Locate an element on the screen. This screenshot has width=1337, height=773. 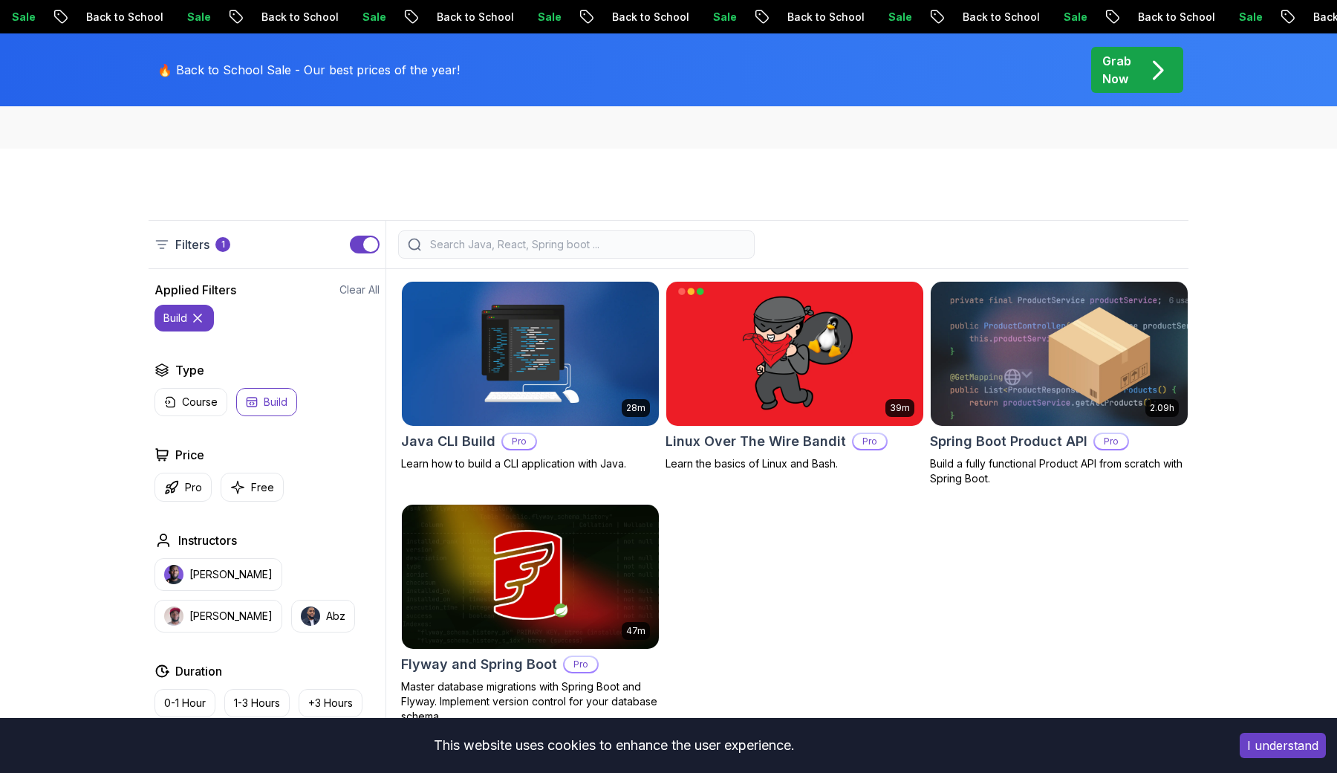
h2: Duration is located at coordinates (198, 671).